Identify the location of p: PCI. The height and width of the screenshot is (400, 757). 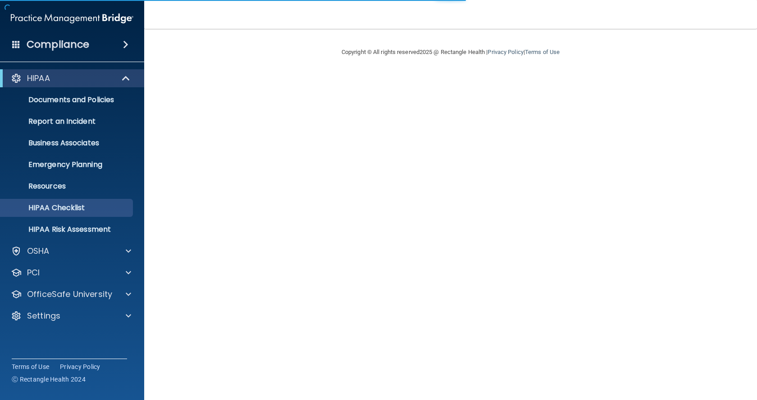
(33, 273).